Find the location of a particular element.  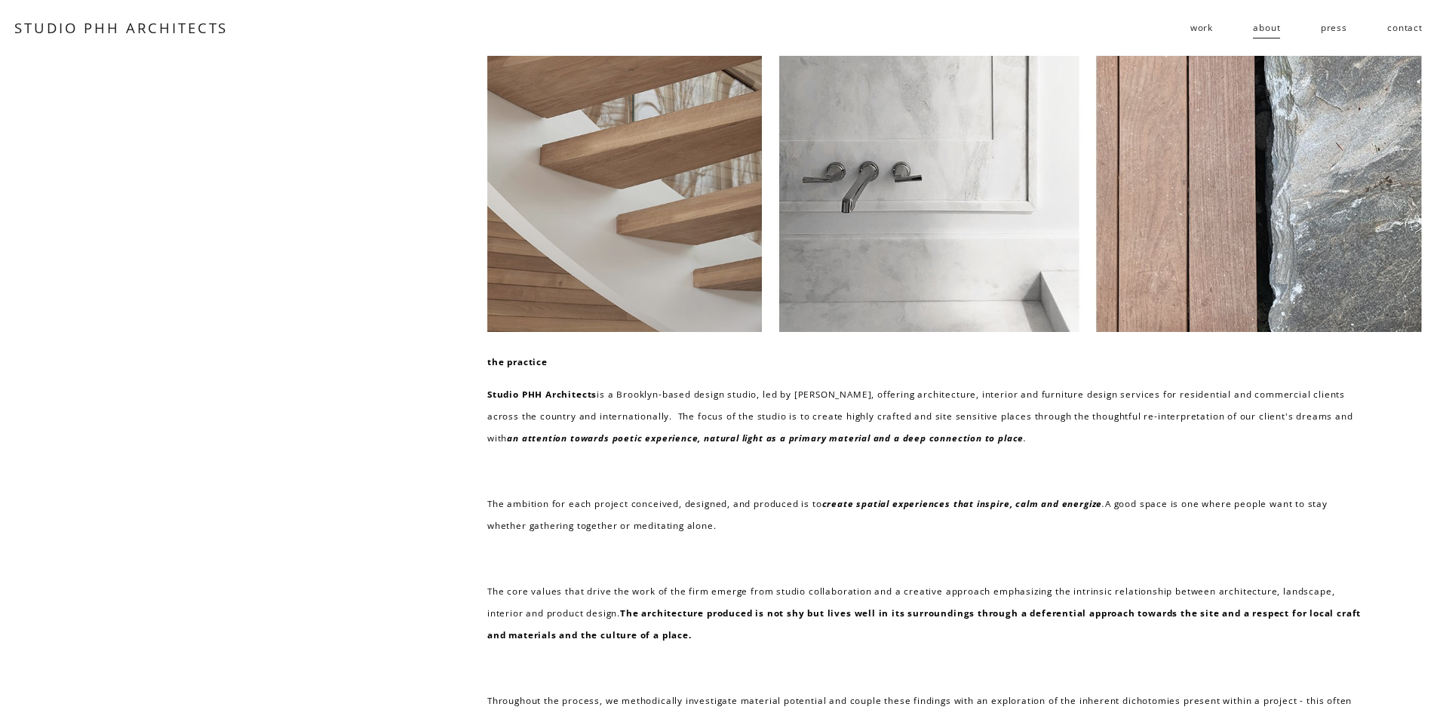

a: contact is located at coordinates (1404, 28).